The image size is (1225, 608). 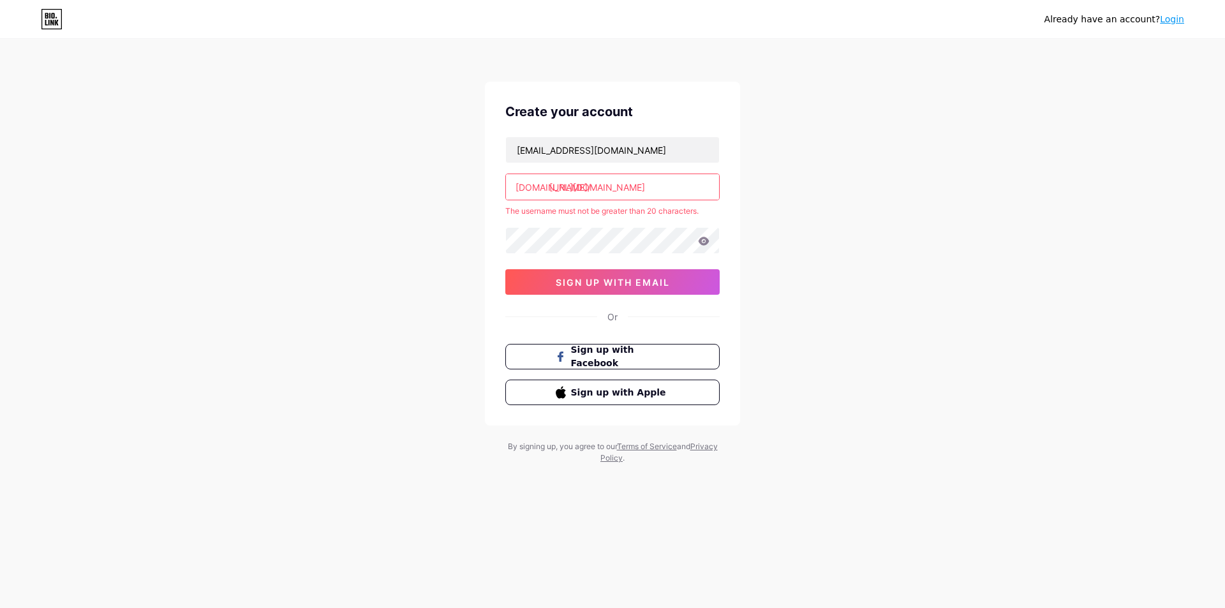 I want to click on div: Already have an account?, so click(x=1114, y=19).